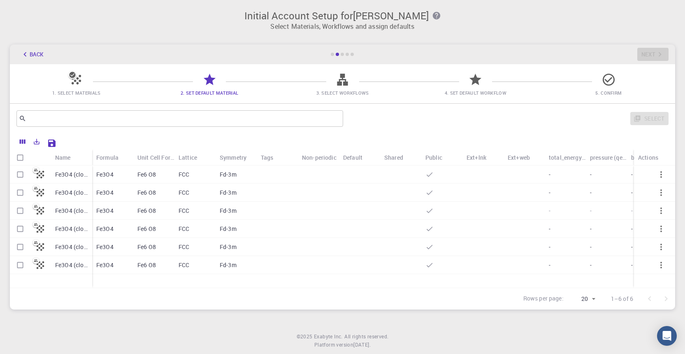 The height and width of the screenshot is (354, 685). Describe the element at coordinates (41, 157) in the screenshot. I see `div: Icon` at that location.